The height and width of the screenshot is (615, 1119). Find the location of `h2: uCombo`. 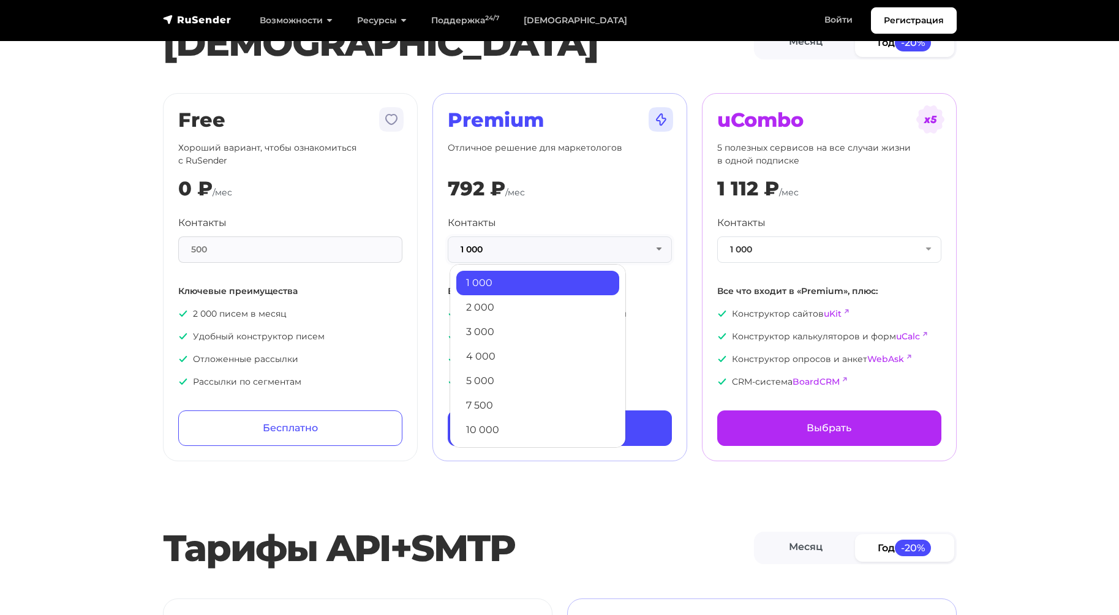

h2: uCombo is located at coordinates (830, 120).